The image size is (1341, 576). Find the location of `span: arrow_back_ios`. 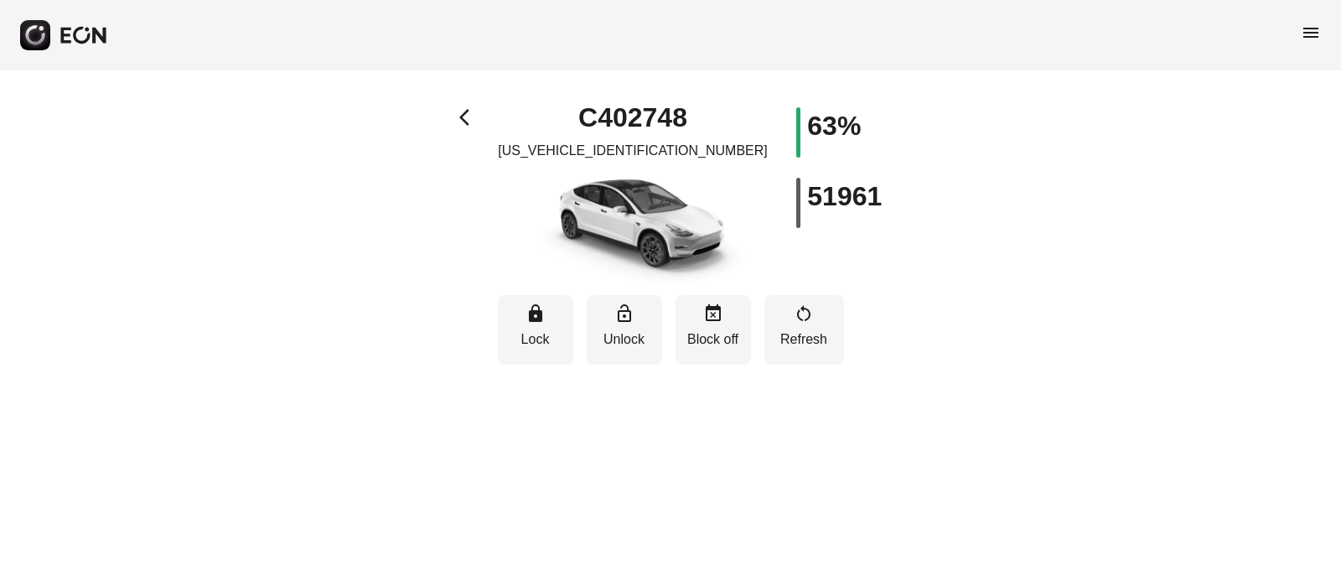

span: arrow_back_ios is located at coordinates (469, 117).